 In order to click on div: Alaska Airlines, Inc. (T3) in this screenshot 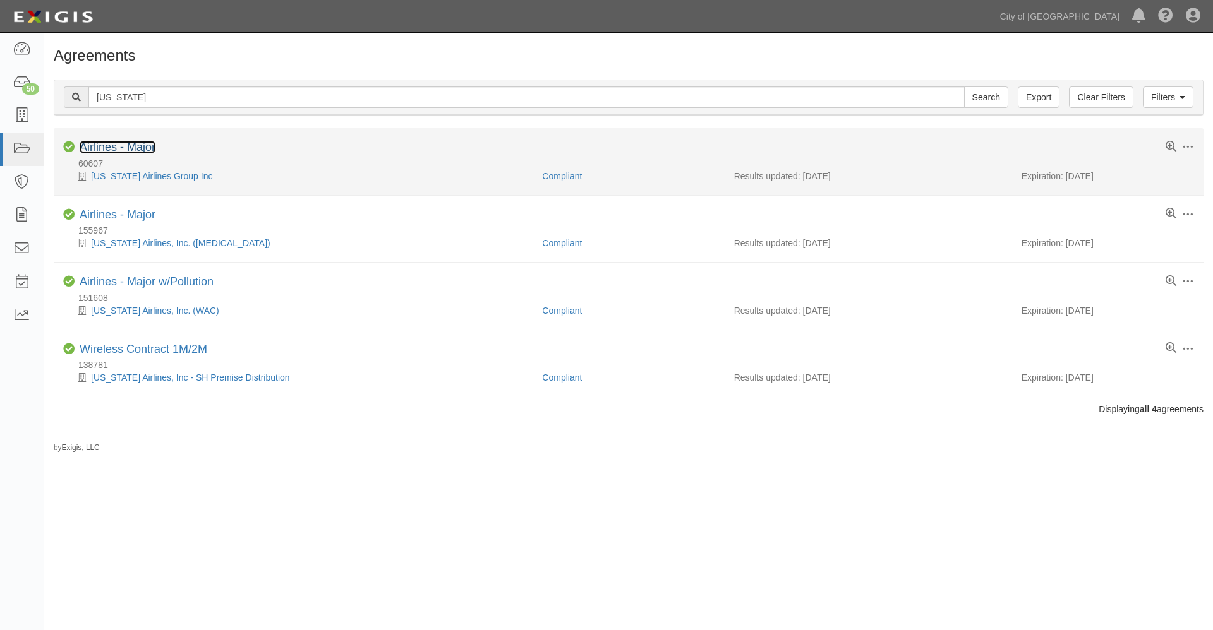, I will do `click(298, 243)`.